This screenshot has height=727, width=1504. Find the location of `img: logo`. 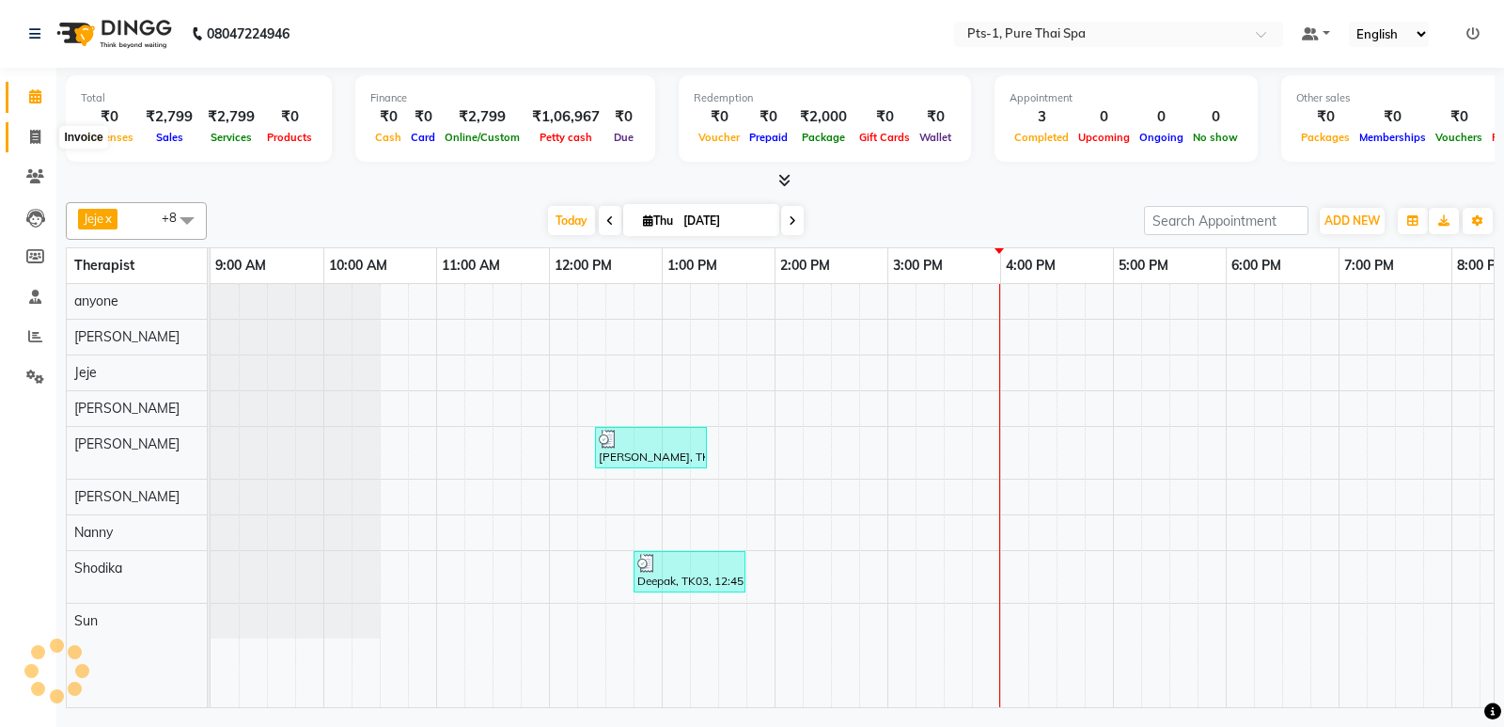

img: logo is located at coordinates (112, 34).